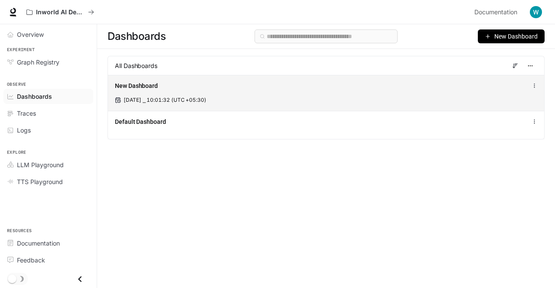  Describe the element at coordinates (40, 165) in the screenshot. I see `span: LLM Playground` at that location.